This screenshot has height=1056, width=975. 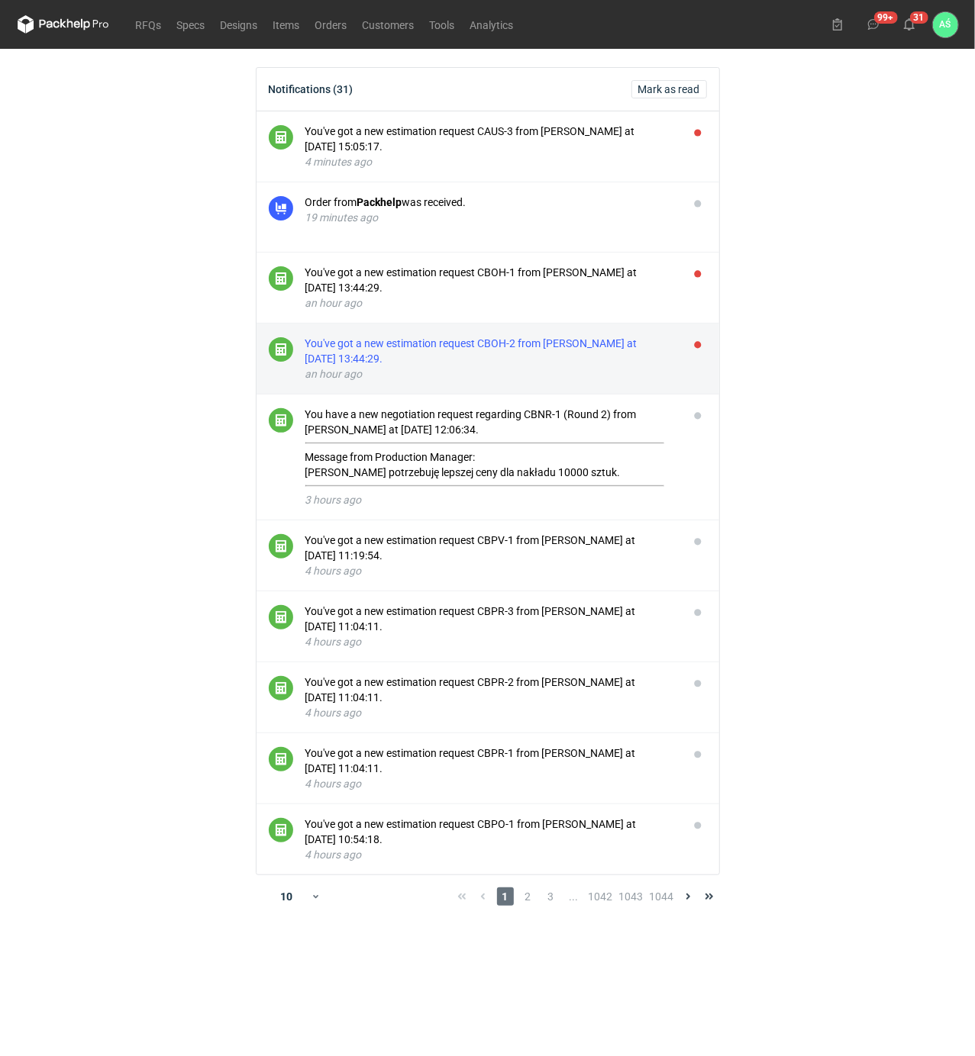 What do you see at coordinates (491, 210) in the screenshot?
I see `button: Order fromPackhelpwas received.19 minutes ago` at bounding box center [491, 210].